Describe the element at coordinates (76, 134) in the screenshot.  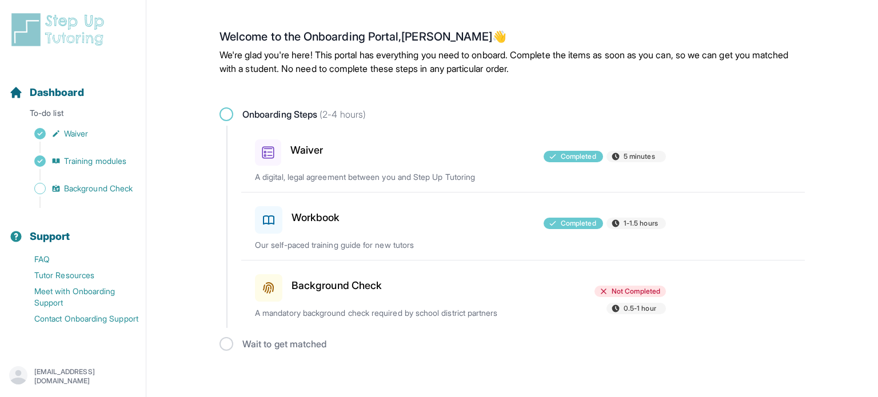
I see `span: Waiver` at that location.